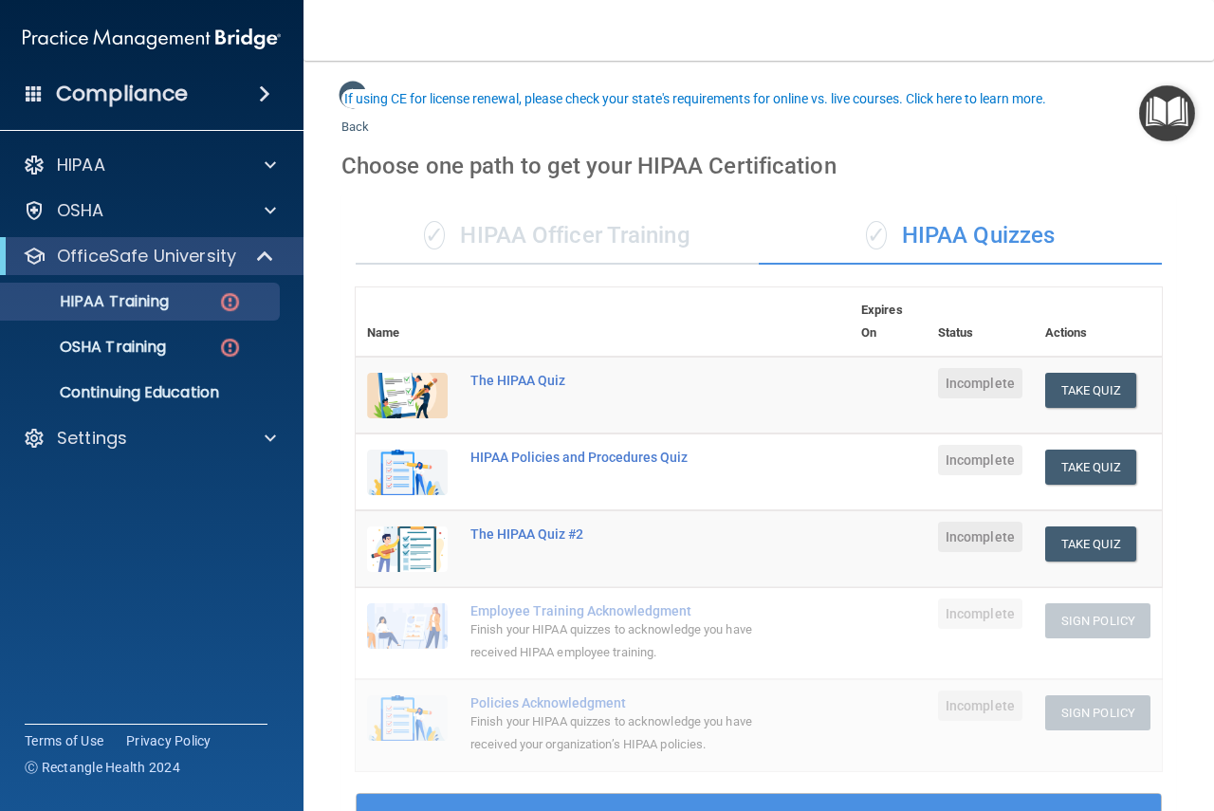 This screenshot has height=811, width=1214. Describe the element at coordinates (355, 115) in the screenshot. I see `a: Back` at that location.